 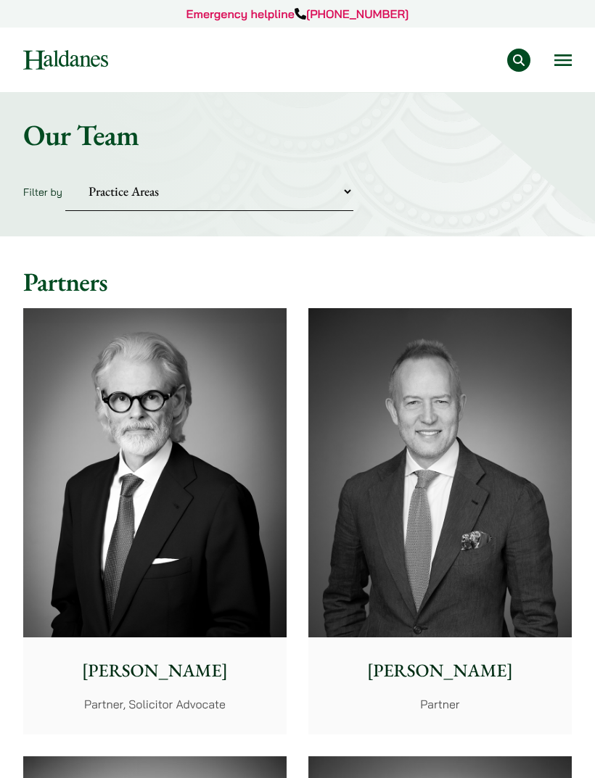 I want to click on button: Open menu, so click(x=563, y=60).